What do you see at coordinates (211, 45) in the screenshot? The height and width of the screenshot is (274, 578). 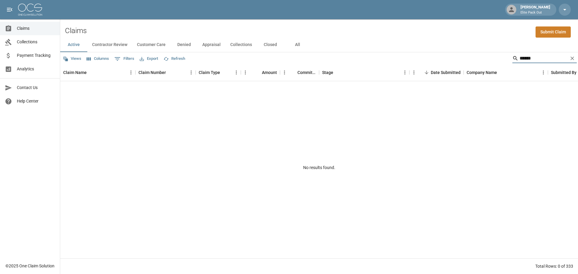 I see `button: Appraisal` at bounding box center [211, 45].